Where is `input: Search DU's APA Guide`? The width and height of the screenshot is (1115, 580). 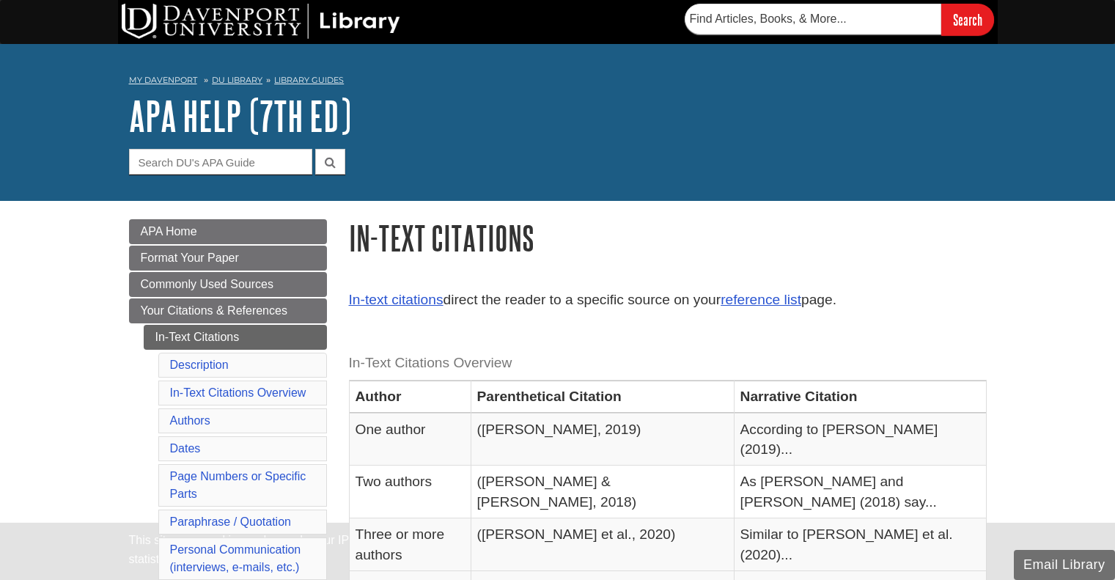
input: Search DU's APA Guide is located at coordinates (221, 161).